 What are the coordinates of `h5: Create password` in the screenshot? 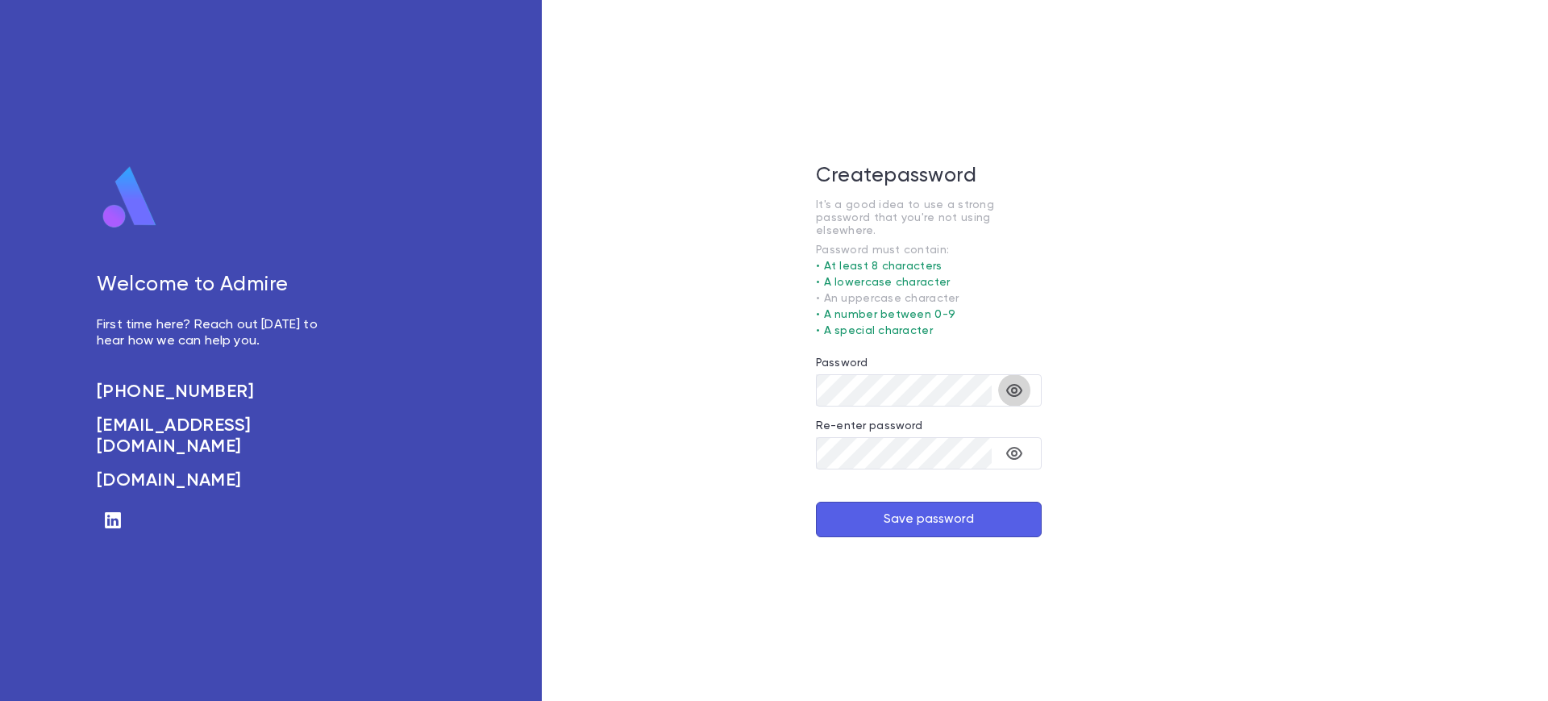 It's located at (929, 177).